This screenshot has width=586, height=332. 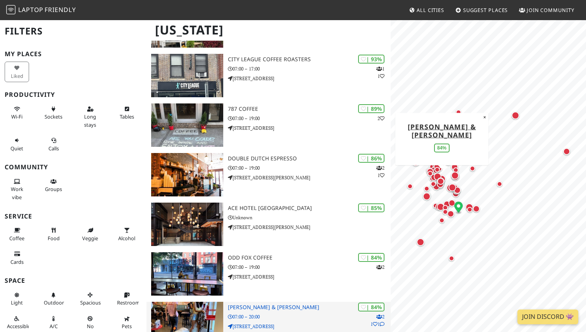 I want to click on span: Friendly, so click(x=60, y=10).